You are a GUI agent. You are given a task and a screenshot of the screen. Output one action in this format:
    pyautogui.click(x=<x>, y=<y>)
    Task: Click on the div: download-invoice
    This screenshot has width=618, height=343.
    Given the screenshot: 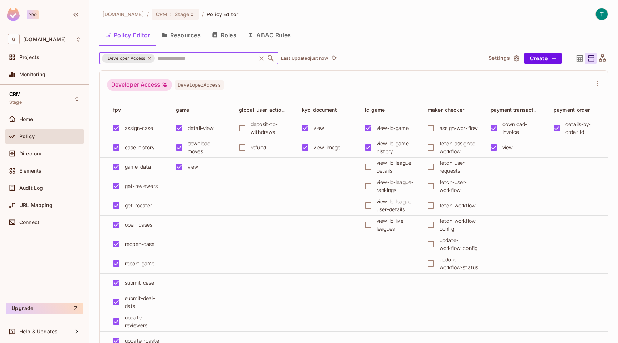 What is the action you would take?
    pyautogui.click(x=522, y=128)
    